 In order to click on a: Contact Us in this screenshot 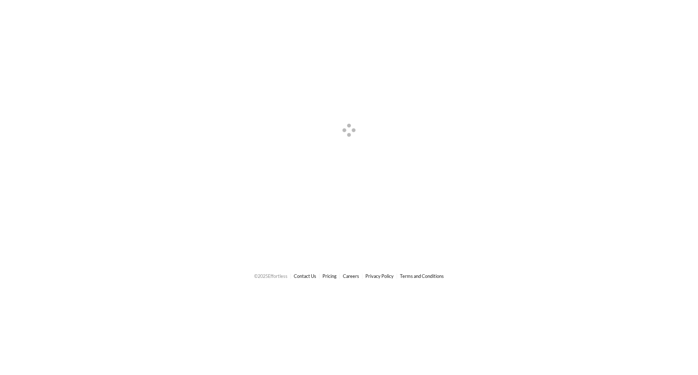, I will do `click(305, 276)`.